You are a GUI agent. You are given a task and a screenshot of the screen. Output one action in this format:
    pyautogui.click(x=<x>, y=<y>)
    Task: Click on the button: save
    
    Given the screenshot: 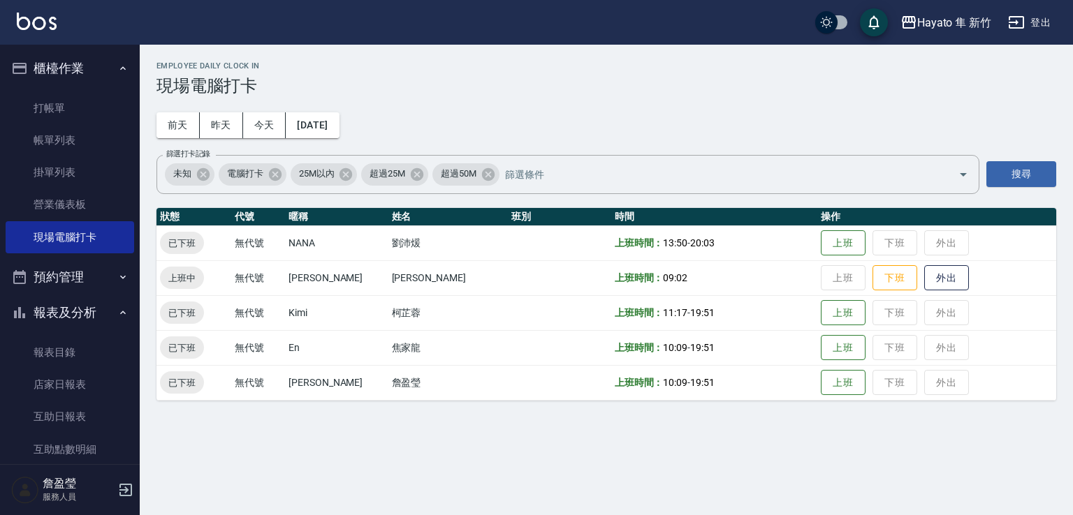 What is the action you would take?
    pyautogui.click(x=874, y=22)
    